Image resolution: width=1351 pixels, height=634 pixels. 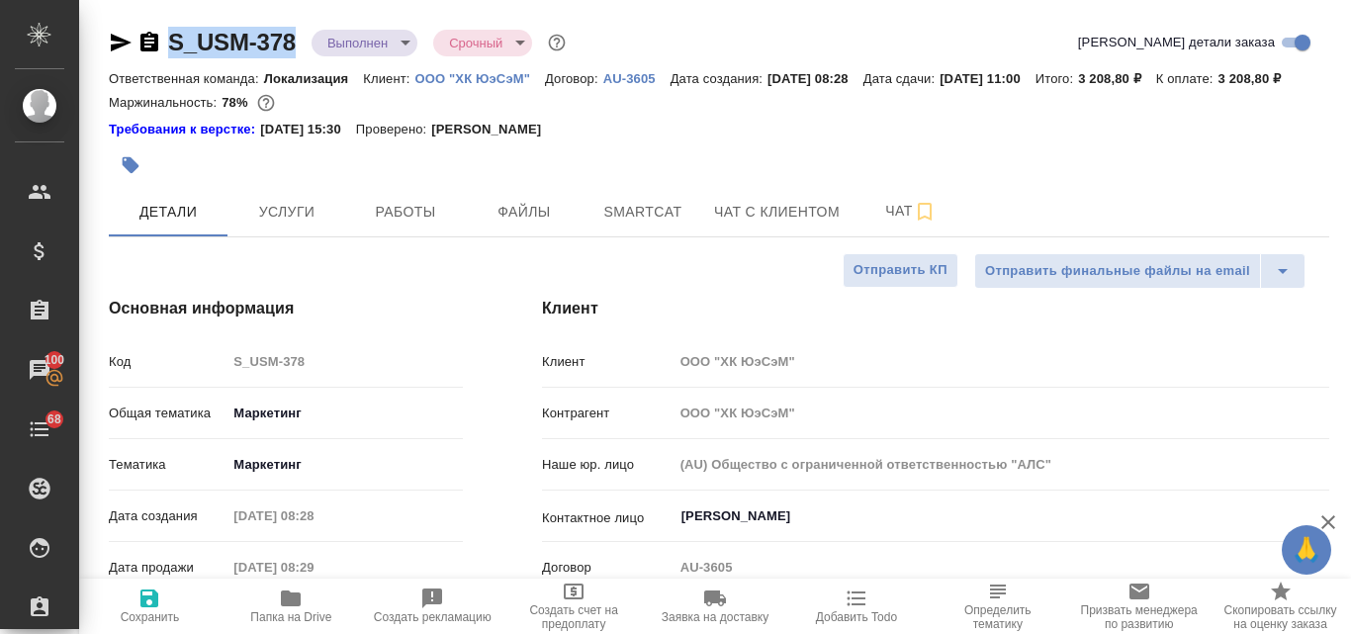 What do you see at coordinates (167, 568) in the screenshot?
I see `p: Дата продажи` at bounding box center [167, 568].